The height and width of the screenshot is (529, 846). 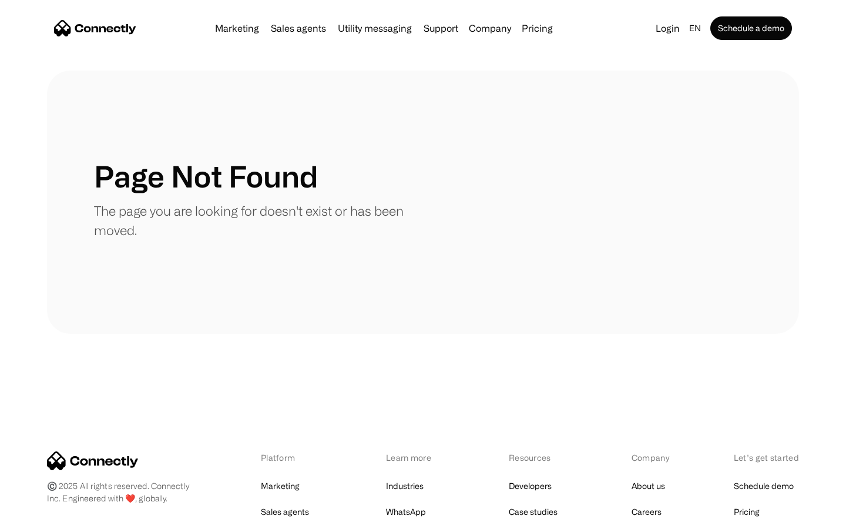 What do you see at coordinates (47, 516) in the screenshot?
I see `ul: Language list` at bounding box center [47, 516].